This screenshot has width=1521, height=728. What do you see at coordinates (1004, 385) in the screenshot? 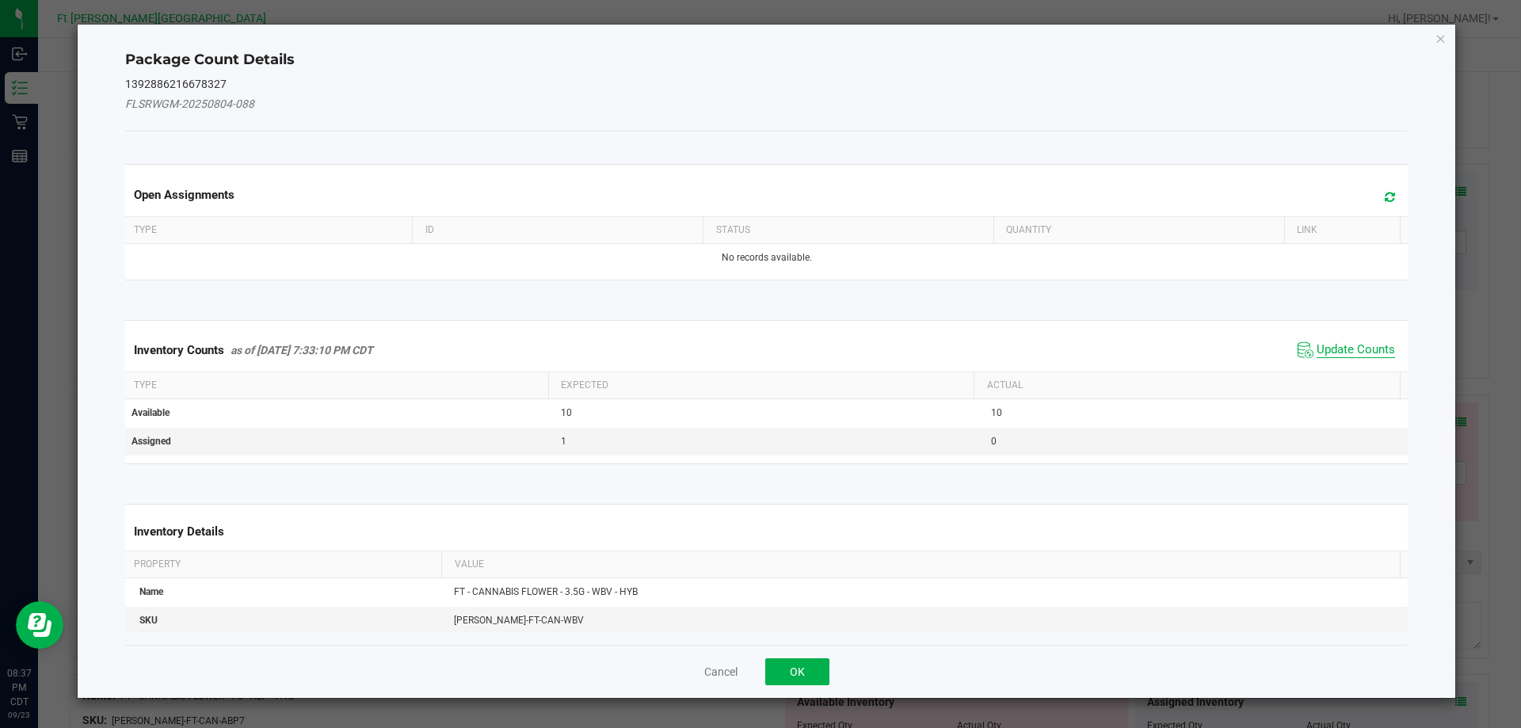
I see `span: Actual` at bounding box center [1004, 385].